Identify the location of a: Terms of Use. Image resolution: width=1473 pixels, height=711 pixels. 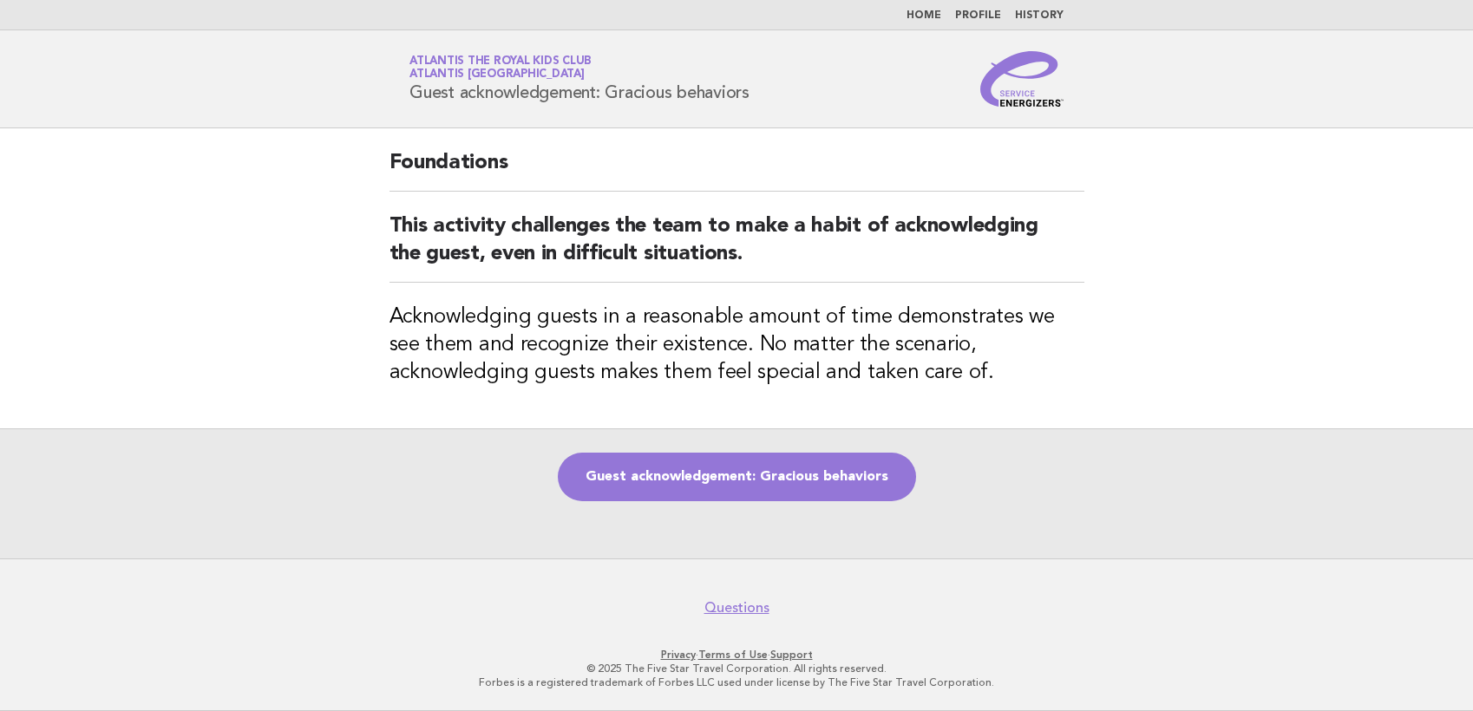
(733, 655).